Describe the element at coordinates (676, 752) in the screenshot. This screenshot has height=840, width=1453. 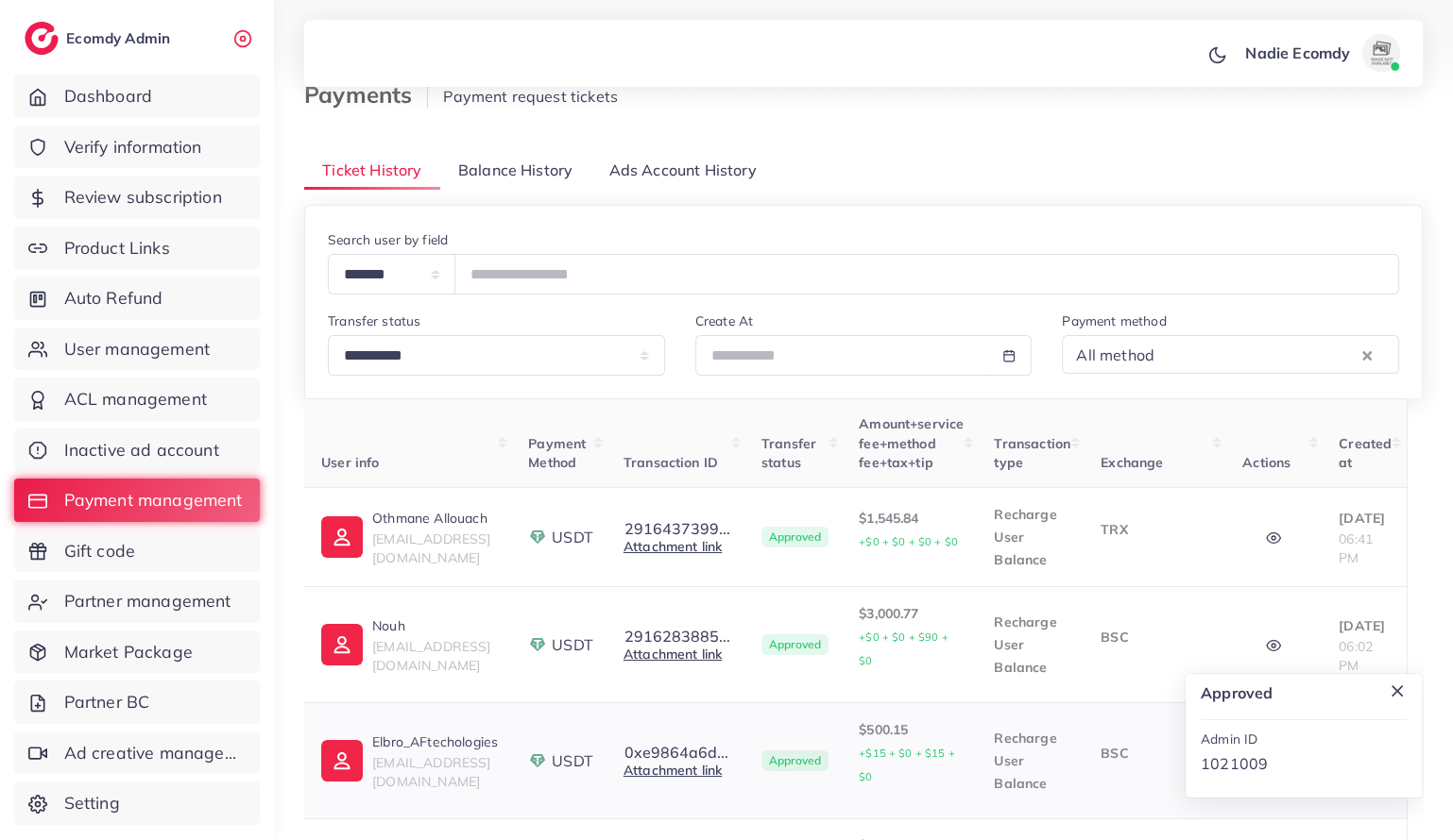
I see `button: 0xe9864a6d...` at that location.